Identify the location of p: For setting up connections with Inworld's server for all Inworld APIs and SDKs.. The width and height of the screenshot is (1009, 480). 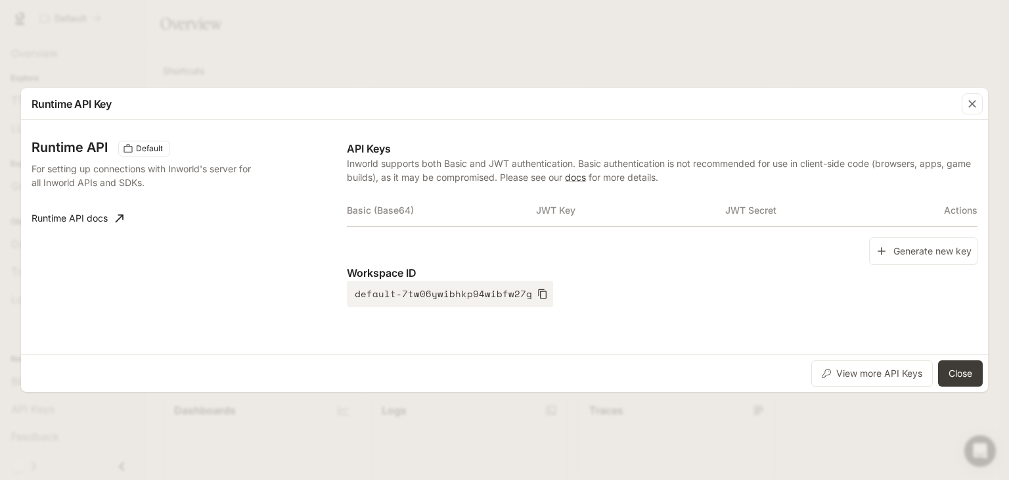
(146, 175).